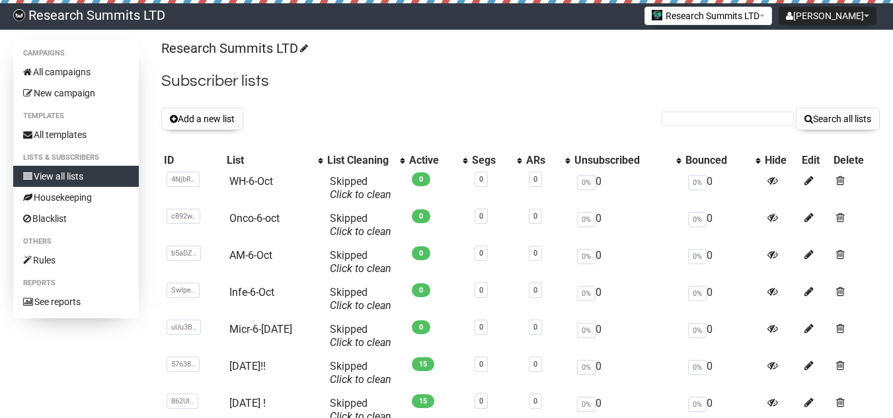  Describe the element at coordinates (183, 290) in the screenshot. I see `span: SwIpe..` at that location.